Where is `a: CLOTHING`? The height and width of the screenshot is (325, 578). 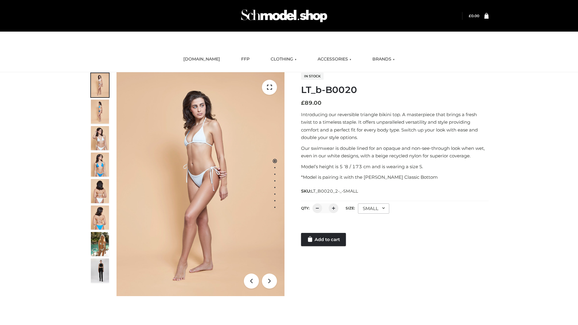
a: CLOTHING is located at coordinates (283, 59).